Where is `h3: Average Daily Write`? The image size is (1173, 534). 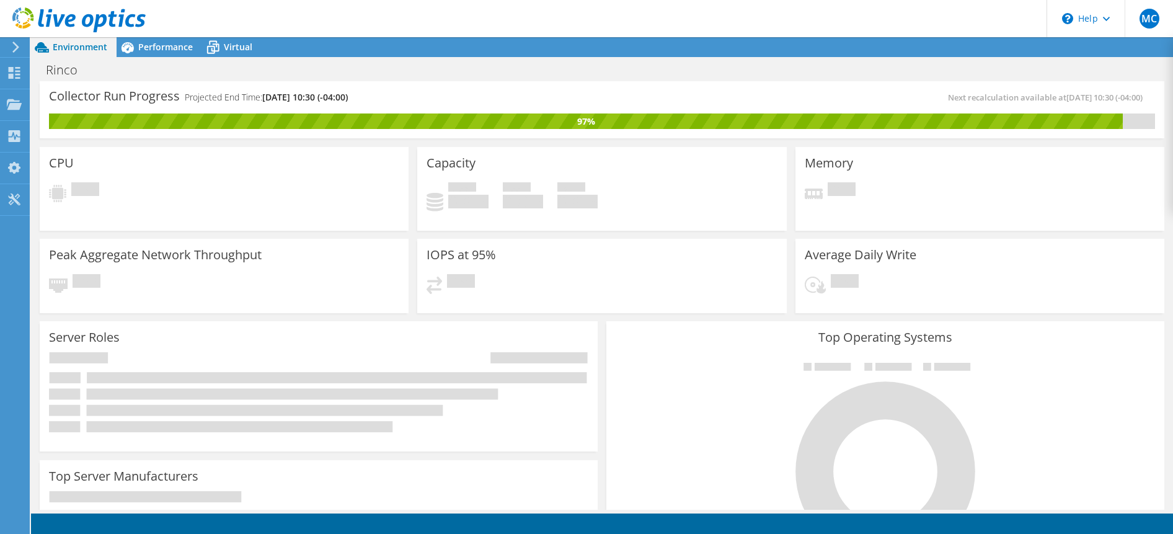 h3: Average Daily Write is located at coordinates (860, 255).